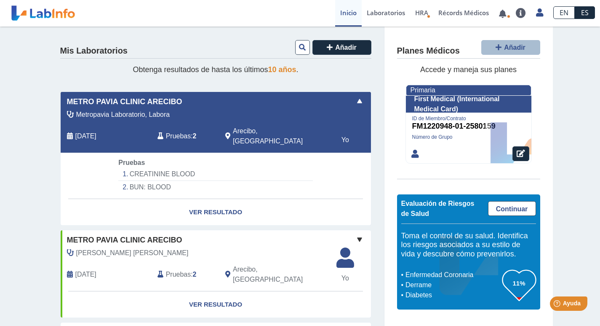 The height and width of the screenshot is (326, 600). What do you see at coordinates (47, 10) in the screenshot?
I see `span: Ayuda` at bounding box center [47, 10].